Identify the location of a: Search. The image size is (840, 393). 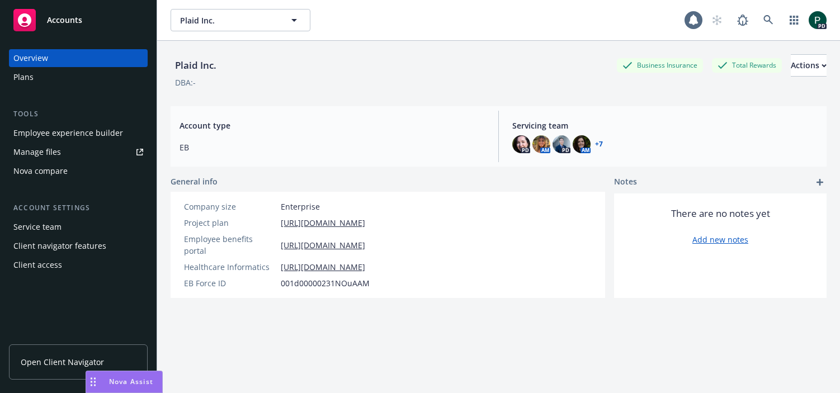
(769, 20).